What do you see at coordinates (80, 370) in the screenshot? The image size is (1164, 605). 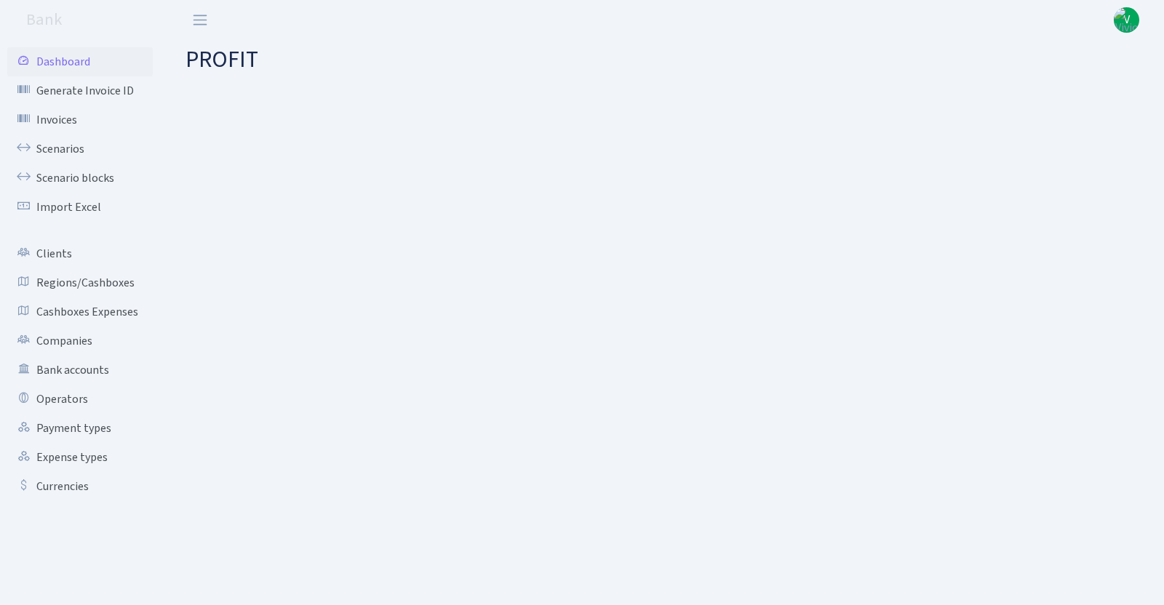 I see `a: Bank accounts` at bounding box center [80, 370].